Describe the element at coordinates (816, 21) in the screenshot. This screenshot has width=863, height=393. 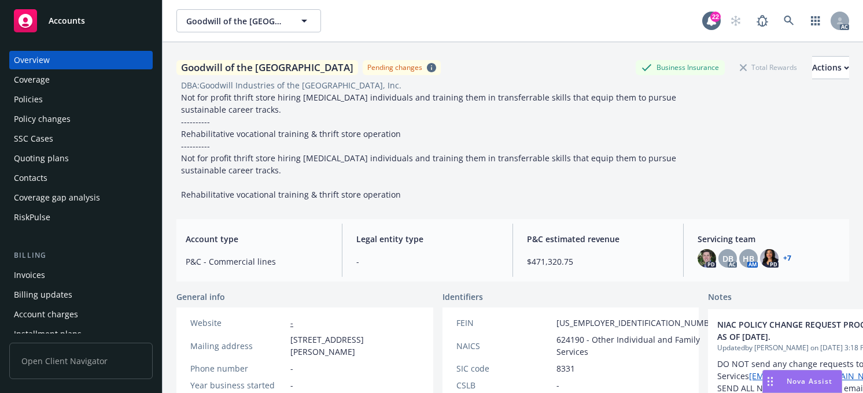
I see `a: Switch app` at that location.